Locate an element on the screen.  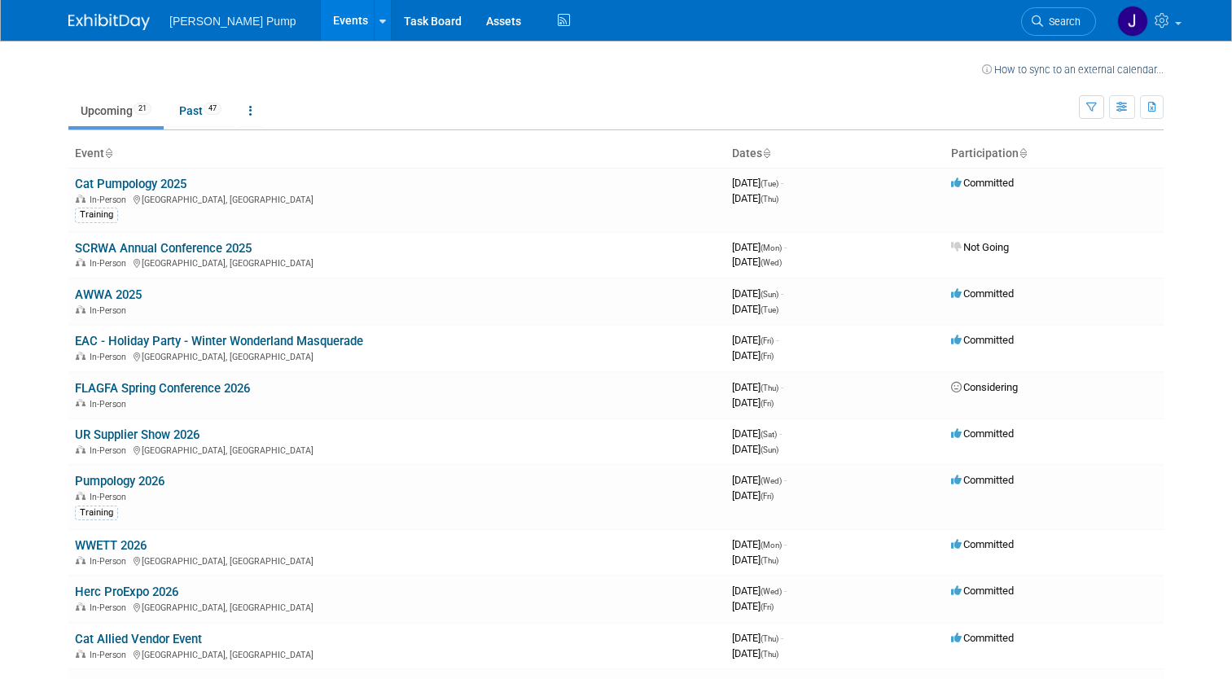
a: Cat Allied Vendor Event is located at coordinates (138, 639).